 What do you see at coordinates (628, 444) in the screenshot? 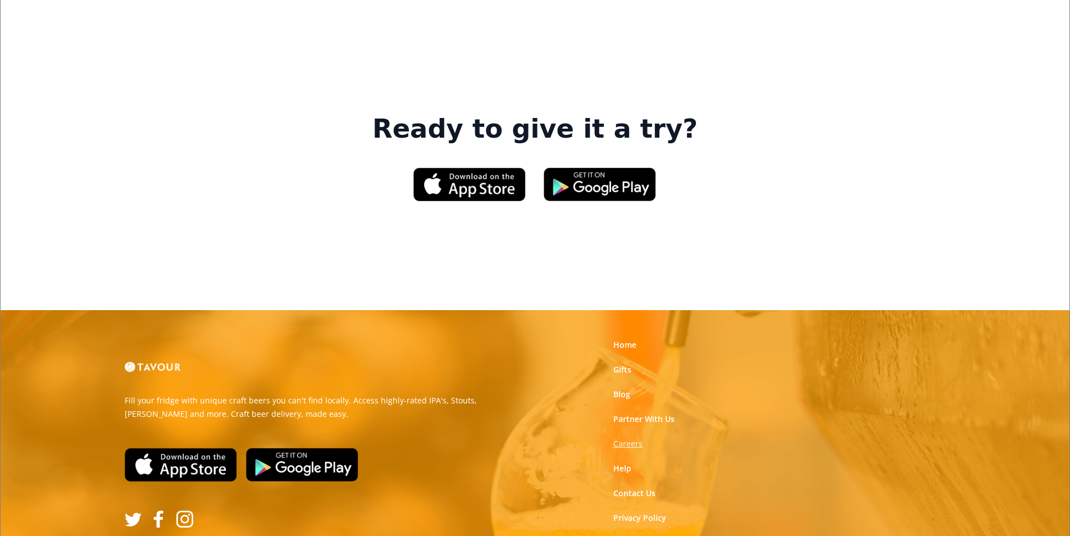
I see `a: Careers` at bounding box center [628, 444].